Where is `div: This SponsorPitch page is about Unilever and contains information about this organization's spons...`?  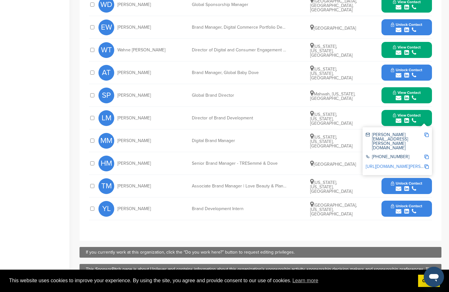
div: This SponsorPitch page is about Unilever and contains information about this organization's spons... is located at coordinates (260, 274).